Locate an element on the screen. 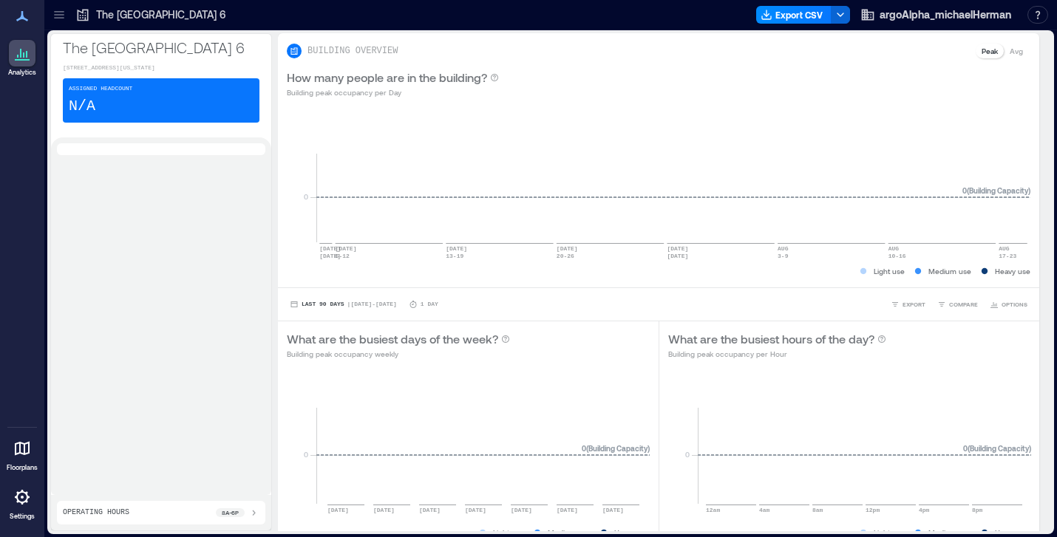  p: Building peak occupancy per Day is located at coordinates (392, 92).